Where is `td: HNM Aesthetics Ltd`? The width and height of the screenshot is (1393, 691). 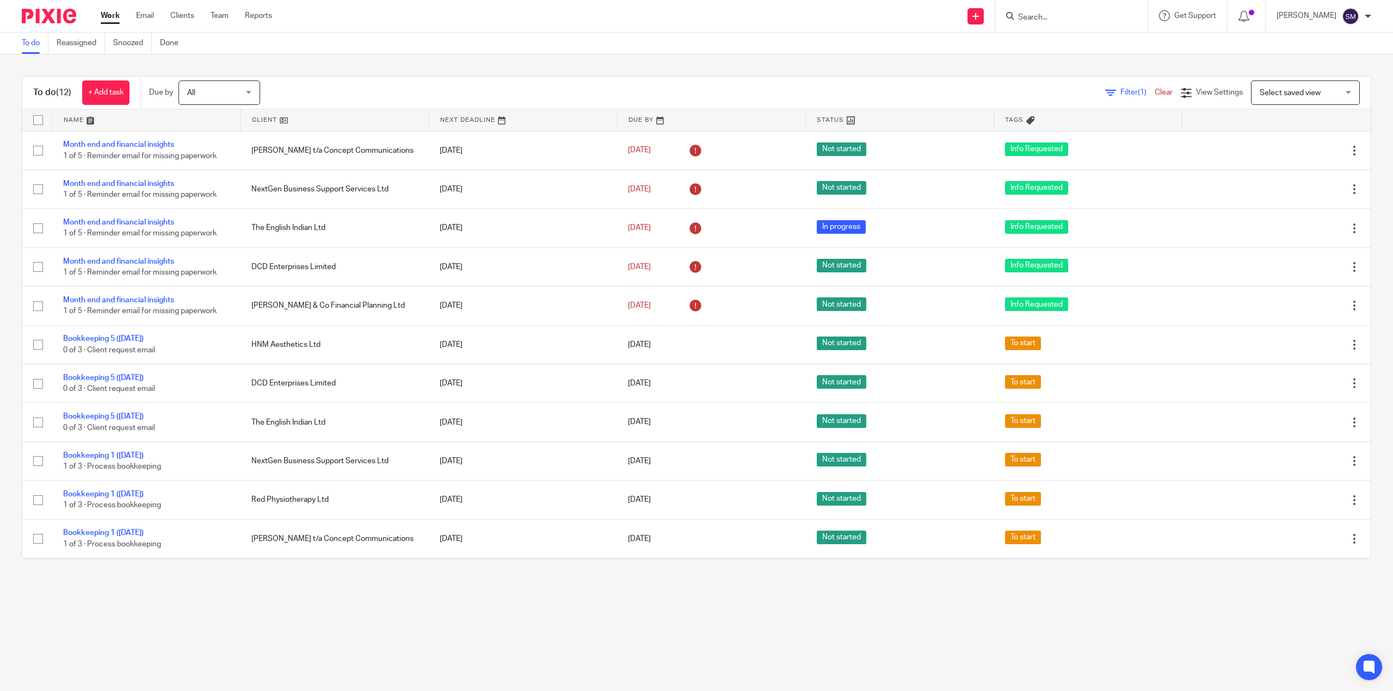
td: HNM Aesthetics Ltd is located at coordinates (335, 344).